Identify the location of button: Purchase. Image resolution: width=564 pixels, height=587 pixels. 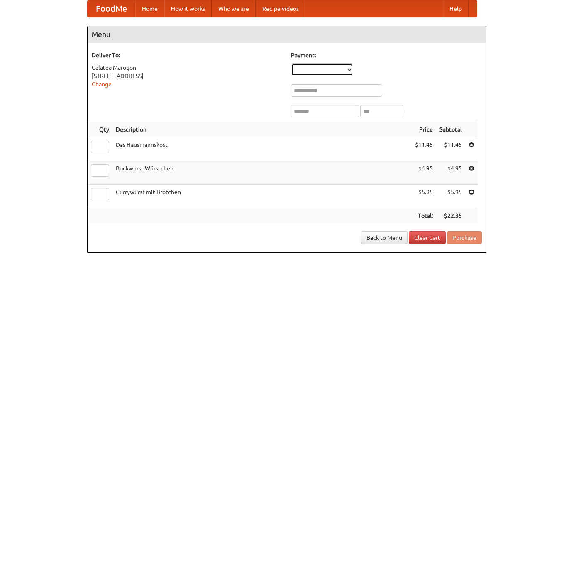
(464, 238).